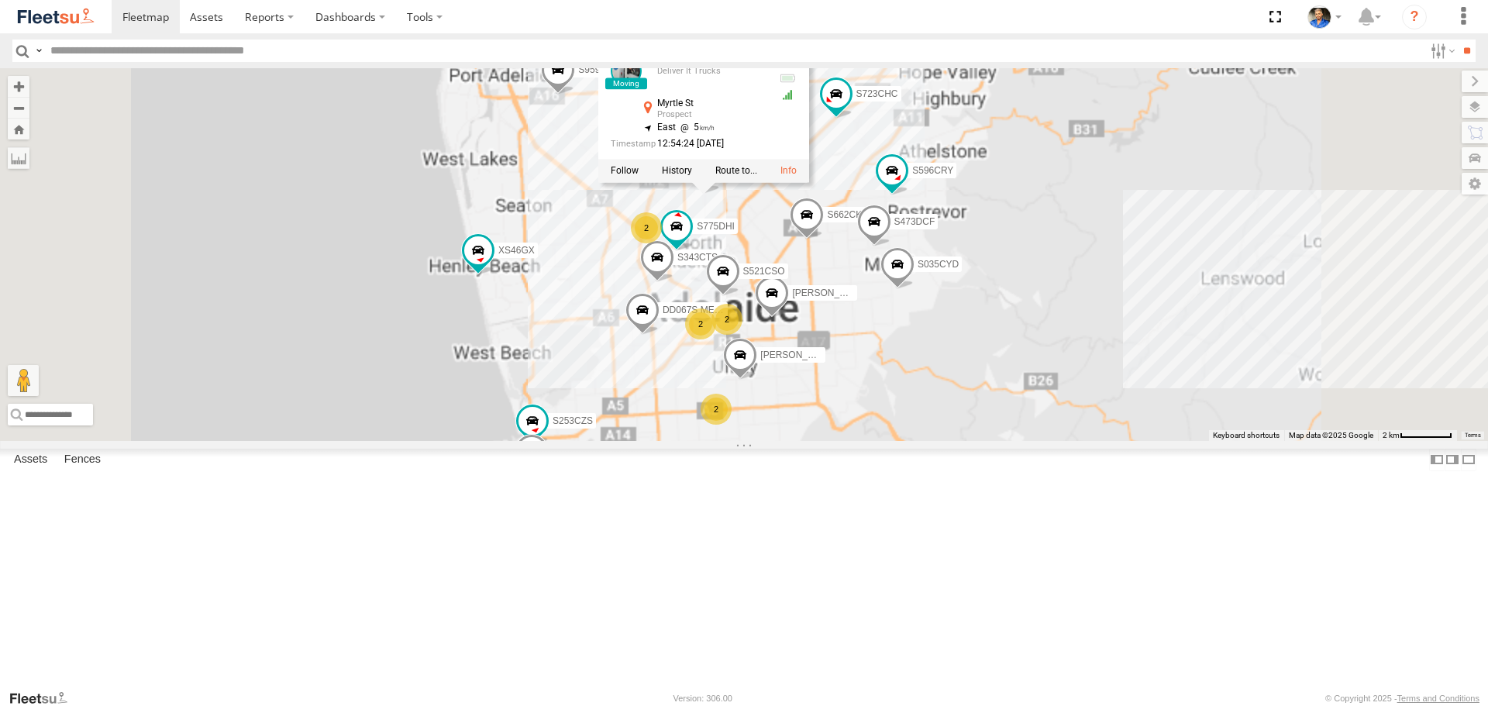 Image resolution: width=1488 pixels, height=706 pixels. Describe the element at coordinates (573, 421) in the screenshot. I see `span: S253CZS` at that location.